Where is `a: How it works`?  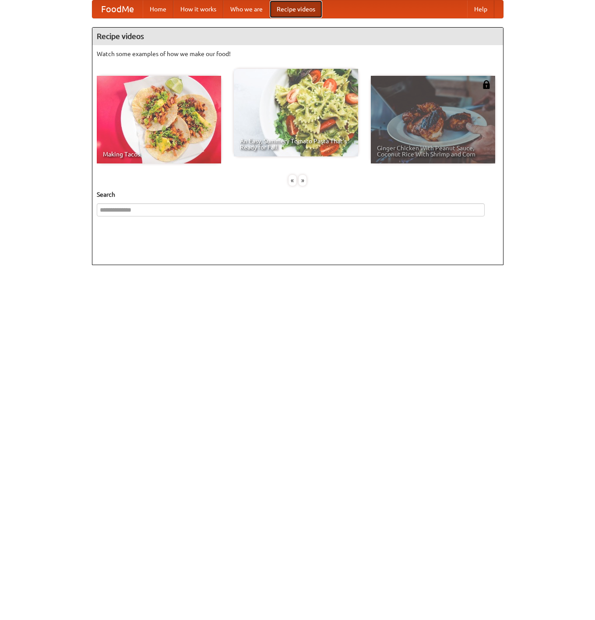
a: How it works is located at coordinates (198, 9).